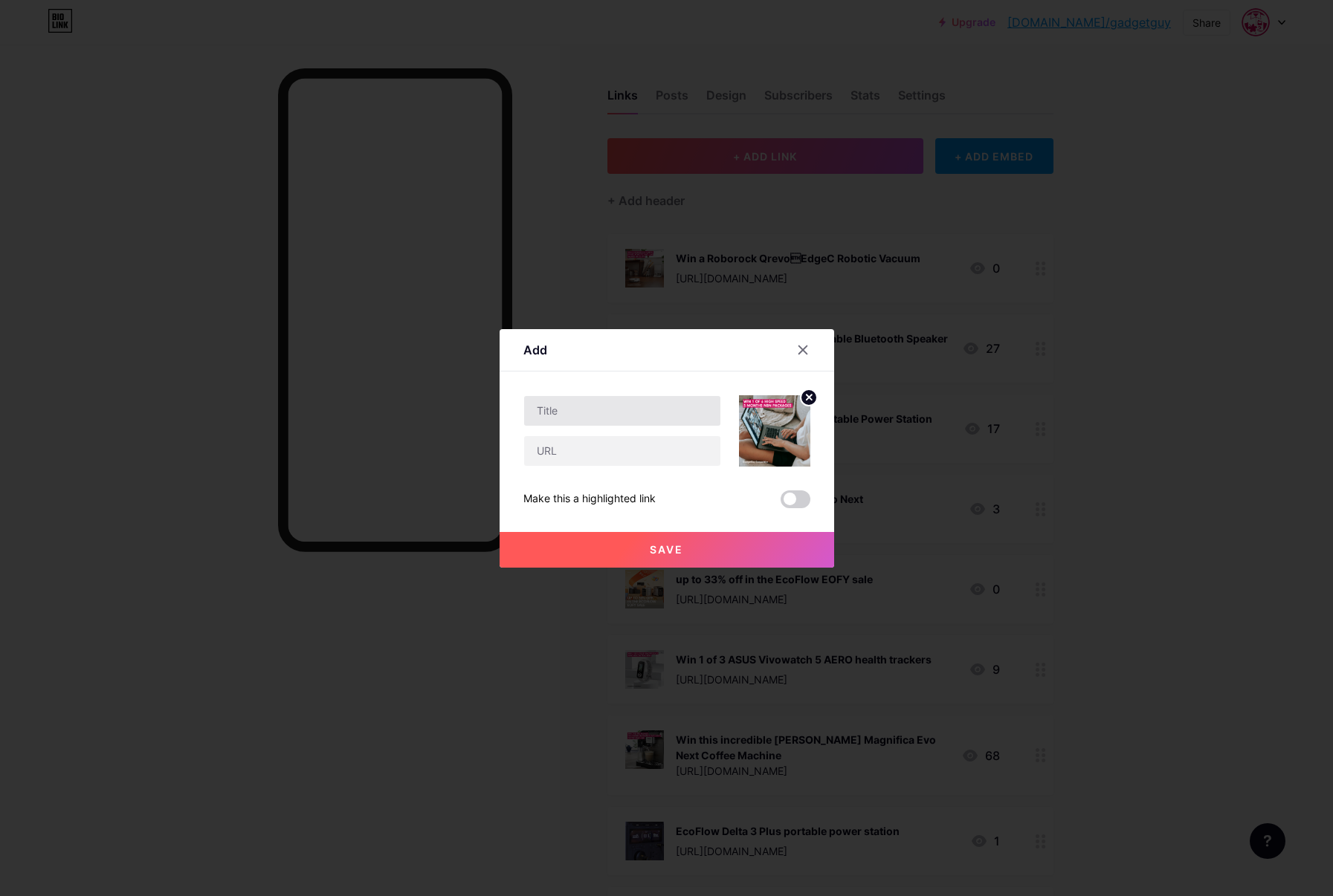  Describe the element at coordinates (589, 499) in the screenshot. I see `div: Make this a highlighted link` at that location.